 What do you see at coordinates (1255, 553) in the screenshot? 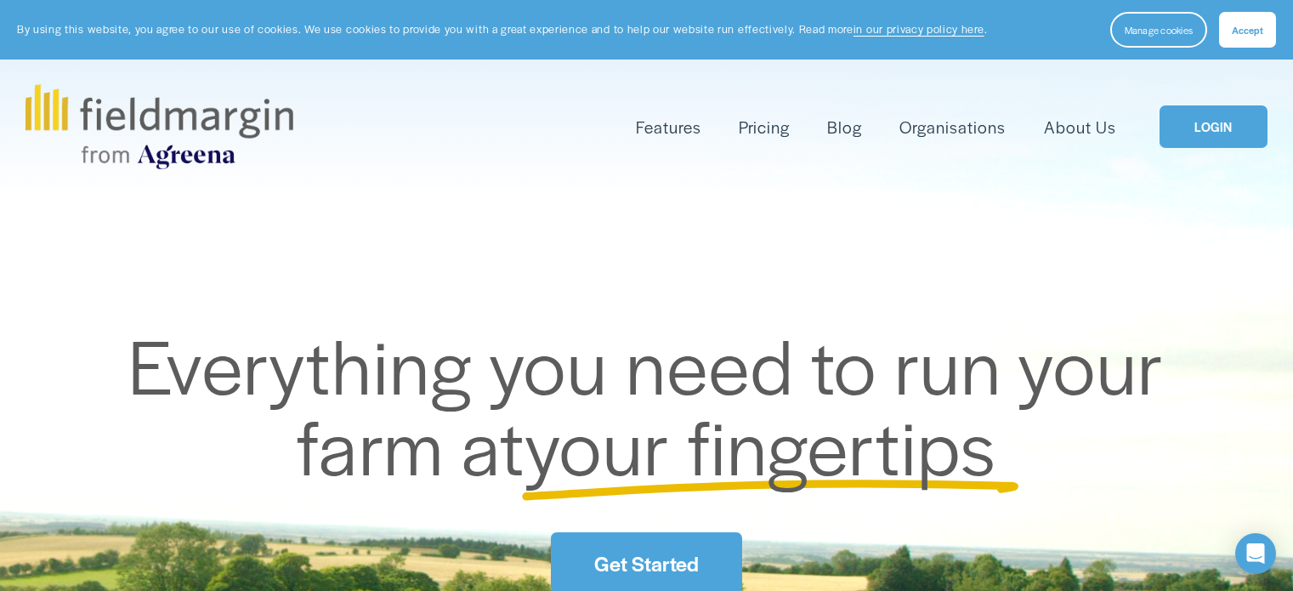
I see `div: Open Intercom Messenger` at bounding box center [1255, 553].